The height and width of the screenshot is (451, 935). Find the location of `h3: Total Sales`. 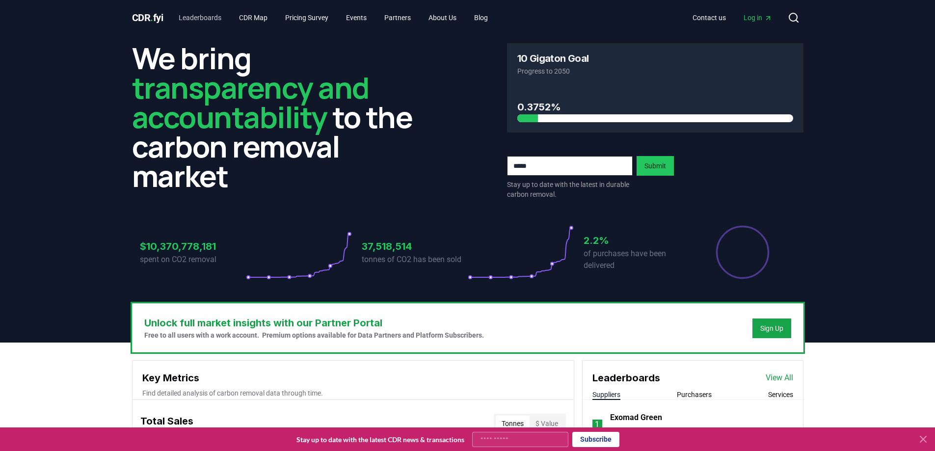

h3: Total Sales is located at coordinates (167, 424).